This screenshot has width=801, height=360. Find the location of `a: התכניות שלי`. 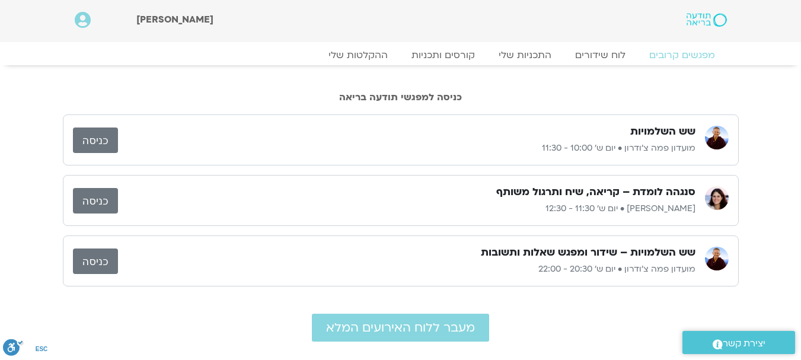

a: התכניות שלי is located at coordinates (525, 55).